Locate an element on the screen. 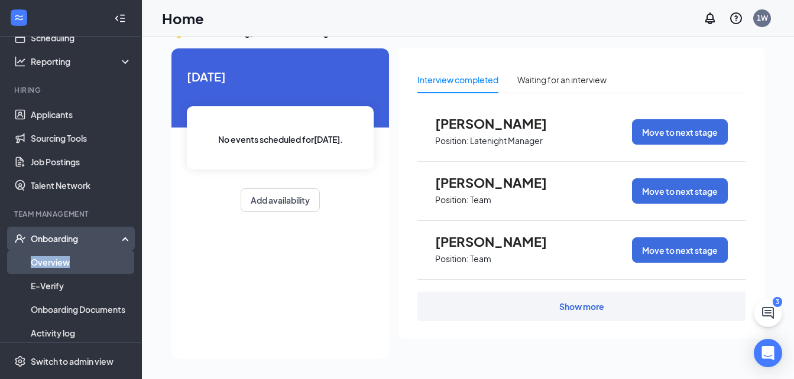 This screenshot has height=379, width=794. p: Latenight Manager is located at coordinates (506, 141).